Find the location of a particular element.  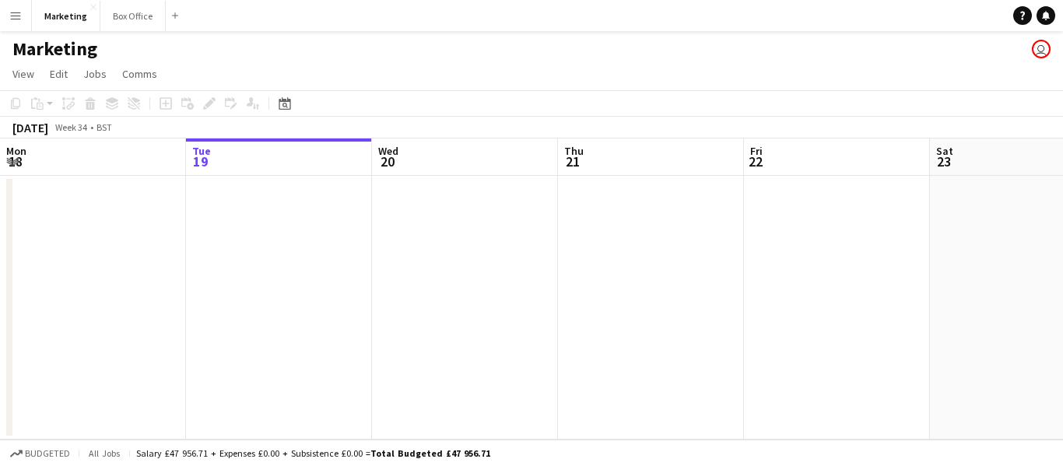

button: Budgeted is located at coordinates (40, 454).